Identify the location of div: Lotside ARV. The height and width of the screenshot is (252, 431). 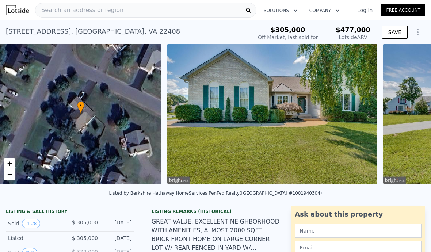
(353, 37).